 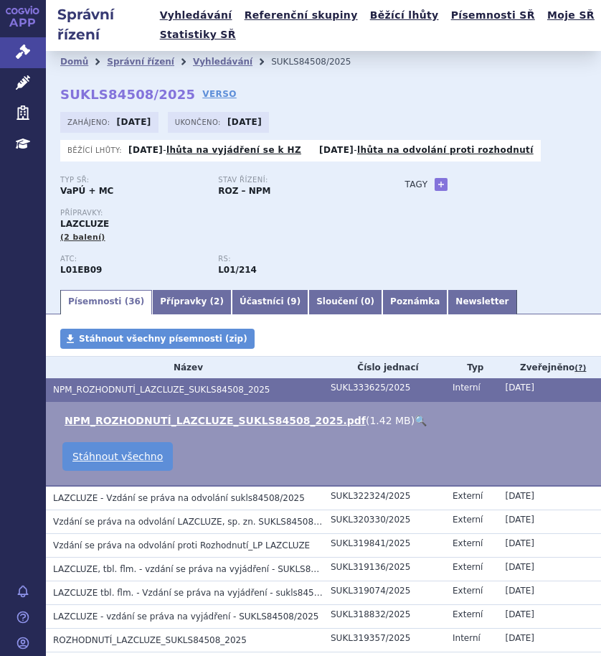 What do you see at coordinates (385, 367) in the screenshot?
I see `th: Číslo jednací` at bounding box center [385, 367].